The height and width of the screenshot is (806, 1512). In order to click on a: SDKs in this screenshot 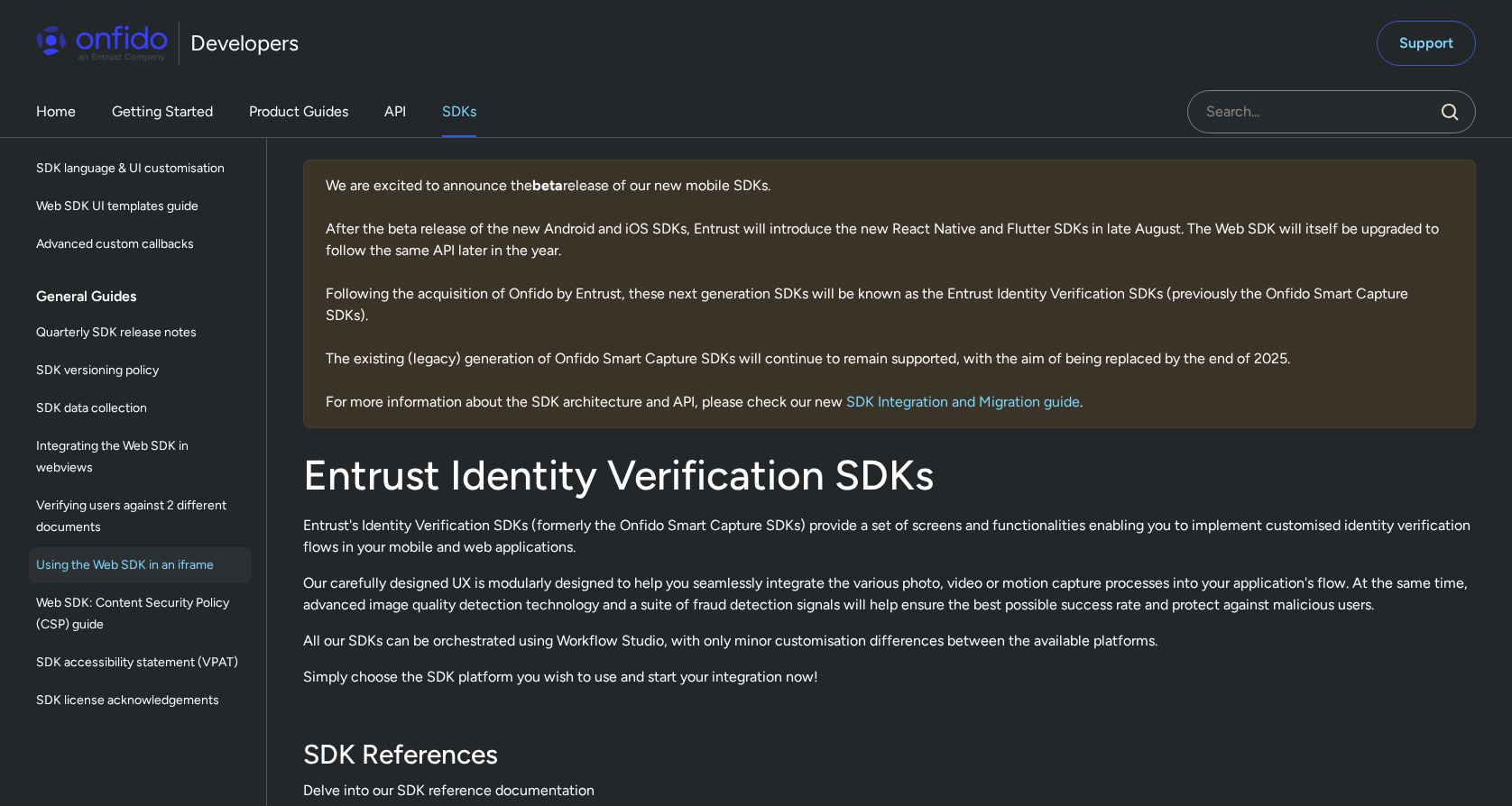, I will do `click(459, 112)`.